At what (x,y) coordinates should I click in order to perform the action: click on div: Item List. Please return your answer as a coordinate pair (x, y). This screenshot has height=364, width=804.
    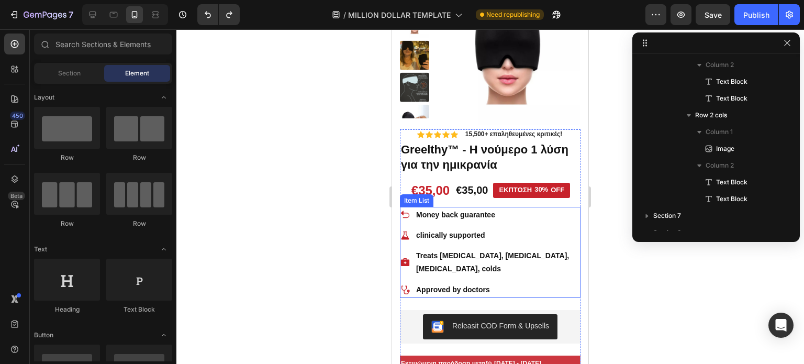
    Looking at the image, I should click on (25, 171).